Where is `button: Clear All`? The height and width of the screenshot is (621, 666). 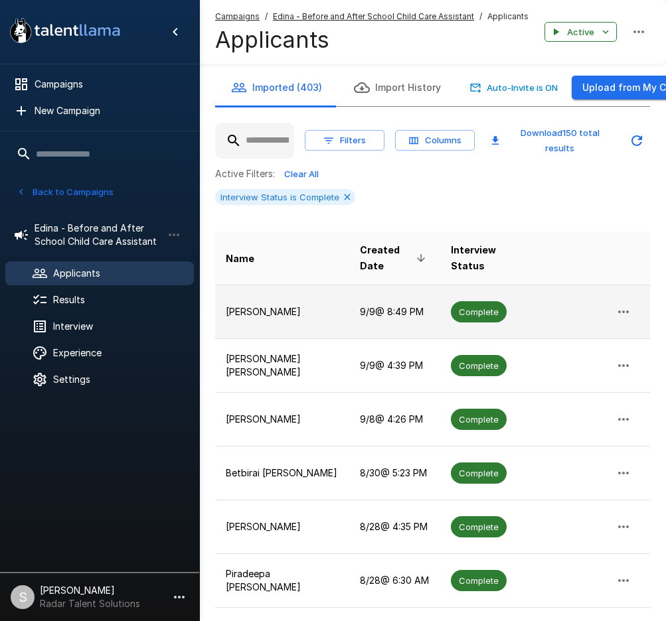 button: Clear All is located at coordinates (301, 174).